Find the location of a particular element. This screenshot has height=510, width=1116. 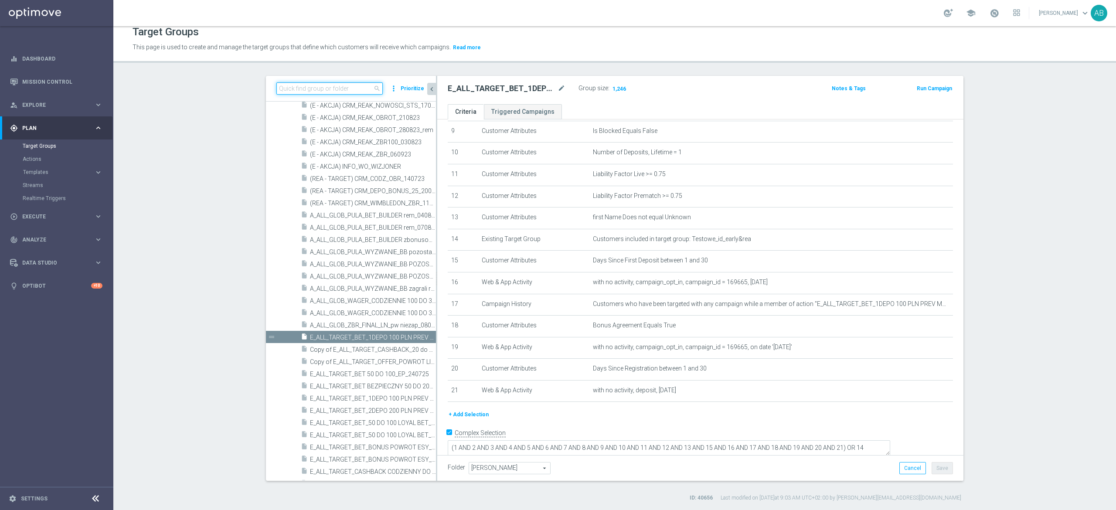

span: (REA - TARGET) CRM_WIMBLEDON_ZBR_110723 is located at coordinates (373, 203).